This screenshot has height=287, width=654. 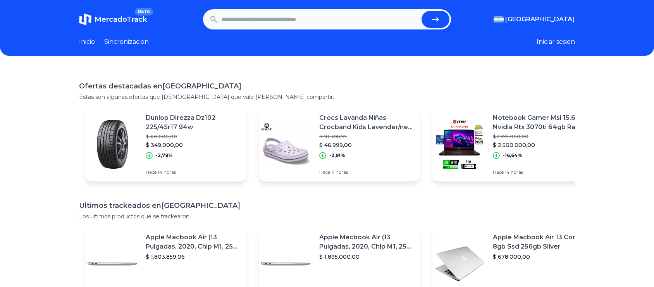 I want to click on p: $ 1.803.859,06, so click(x=193, y=256).